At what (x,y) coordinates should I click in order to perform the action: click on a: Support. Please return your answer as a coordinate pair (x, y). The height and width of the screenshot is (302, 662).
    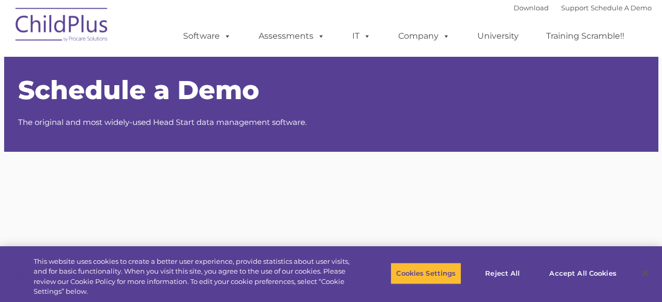
    Looking at the image, I should click on (574, 8).